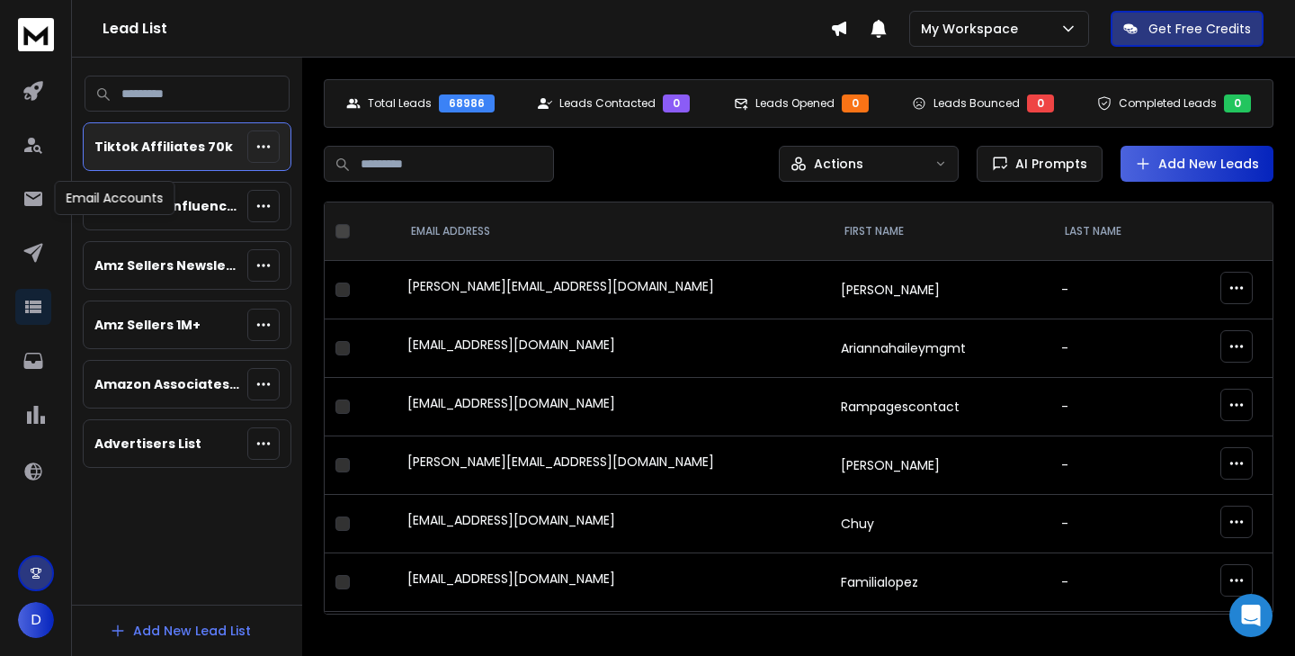 The image size is (1295, 656). What do you see at coordinates (1107, 231) in the screenshot?
I see `th: LAST NAME` at bounding box center [1107, 231].